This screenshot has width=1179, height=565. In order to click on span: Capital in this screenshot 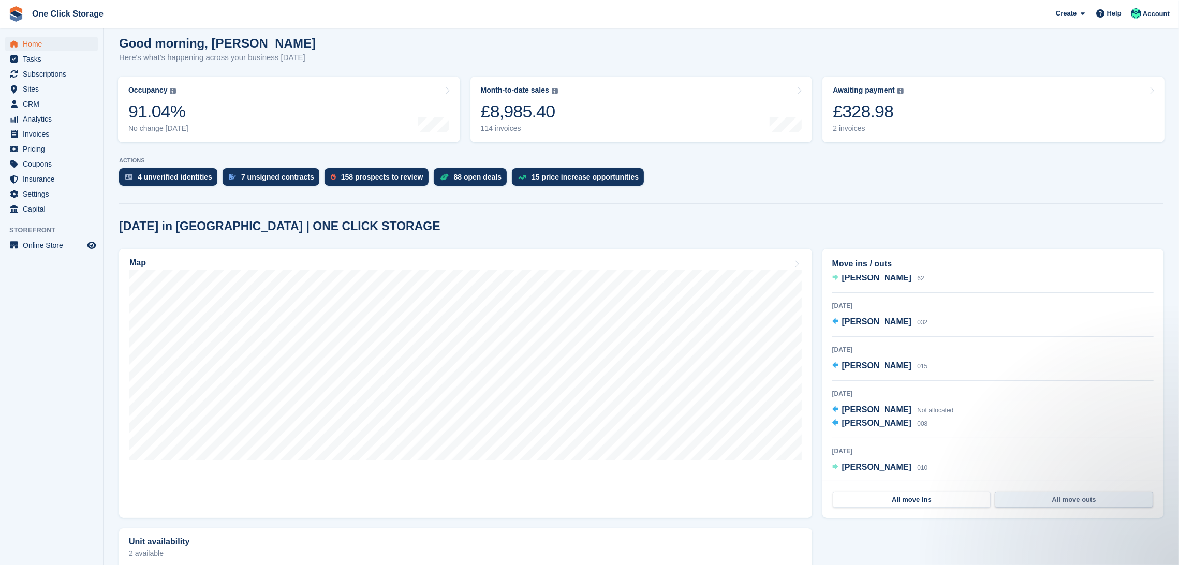, I will do `click(54, 209)`.